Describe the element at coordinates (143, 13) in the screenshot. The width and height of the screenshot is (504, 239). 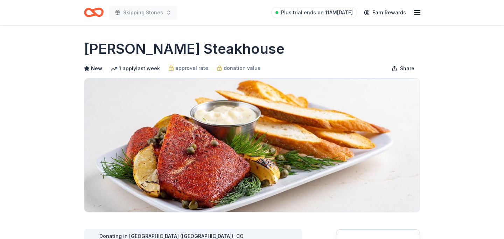
I see `button: Skipping Stones` at that location.